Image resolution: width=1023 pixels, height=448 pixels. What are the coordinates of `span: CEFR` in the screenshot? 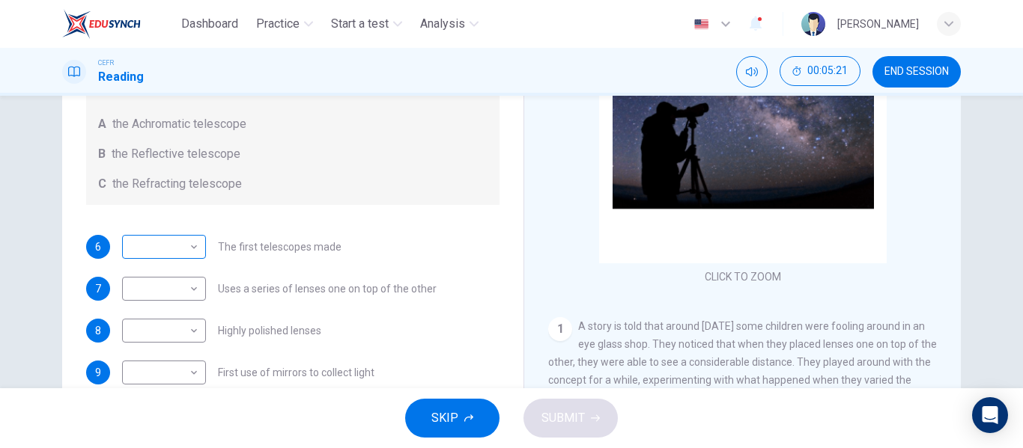 It's located at (106, 63).